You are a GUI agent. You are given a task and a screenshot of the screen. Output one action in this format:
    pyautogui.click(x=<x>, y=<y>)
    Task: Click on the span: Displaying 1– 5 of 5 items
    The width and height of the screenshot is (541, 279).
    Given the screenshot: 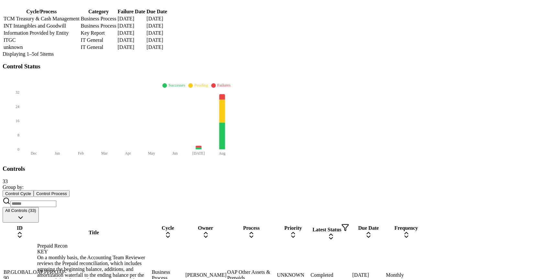 What is the action you would take?
    pyautogui.click(x=28, y=54)
    